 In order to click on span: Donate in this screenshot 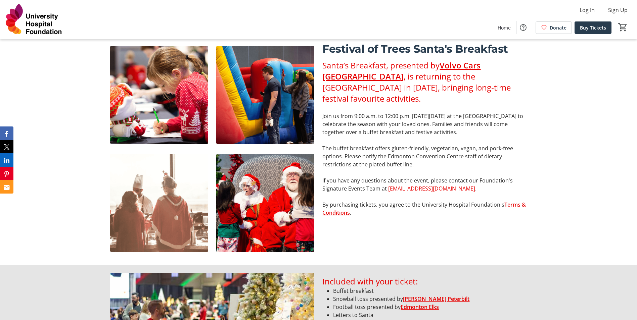, I will do `click(558, 28)`.